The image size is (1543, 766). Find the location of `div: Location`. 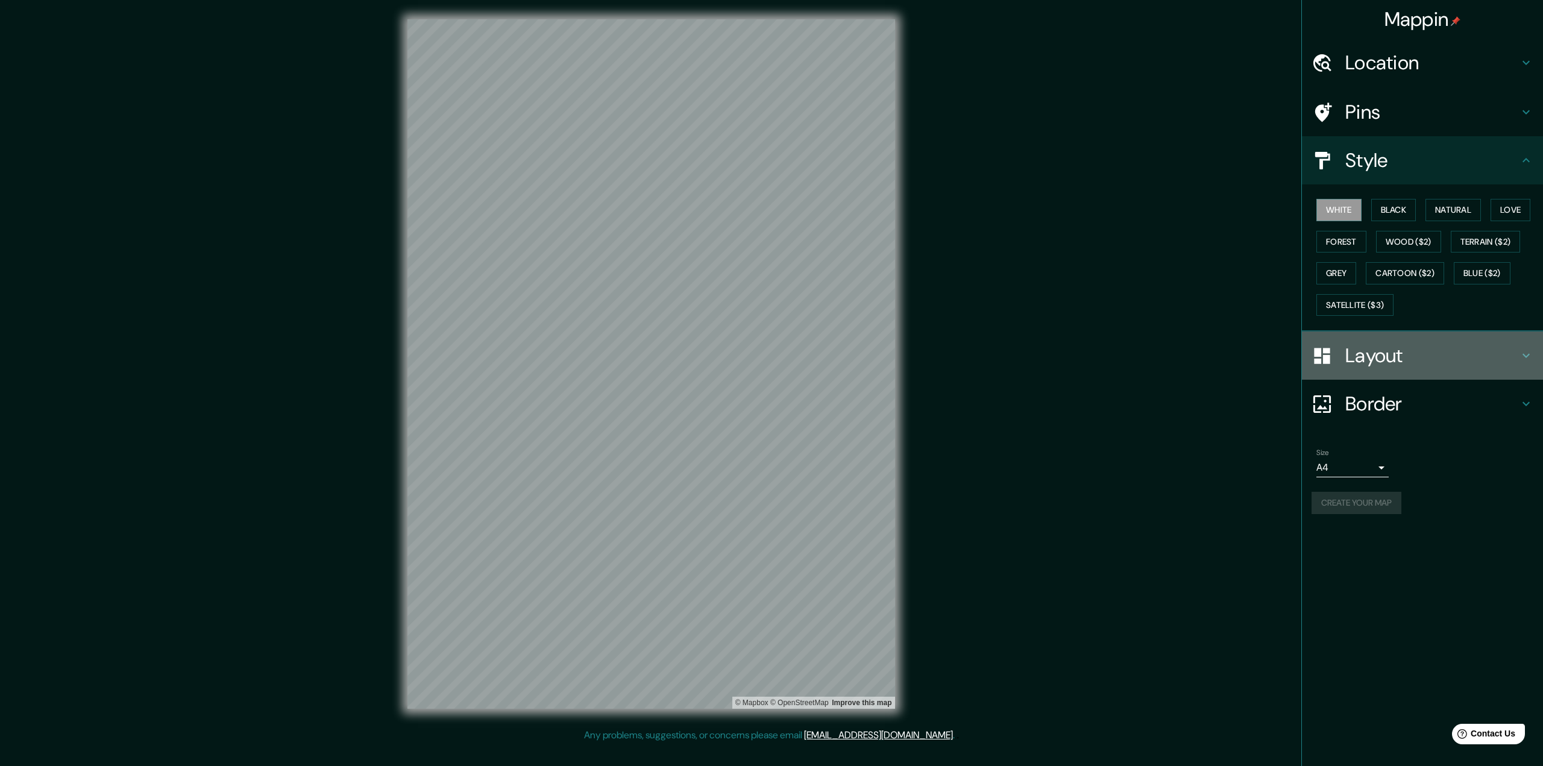

div: Location is located at coordinates (1423, 63).